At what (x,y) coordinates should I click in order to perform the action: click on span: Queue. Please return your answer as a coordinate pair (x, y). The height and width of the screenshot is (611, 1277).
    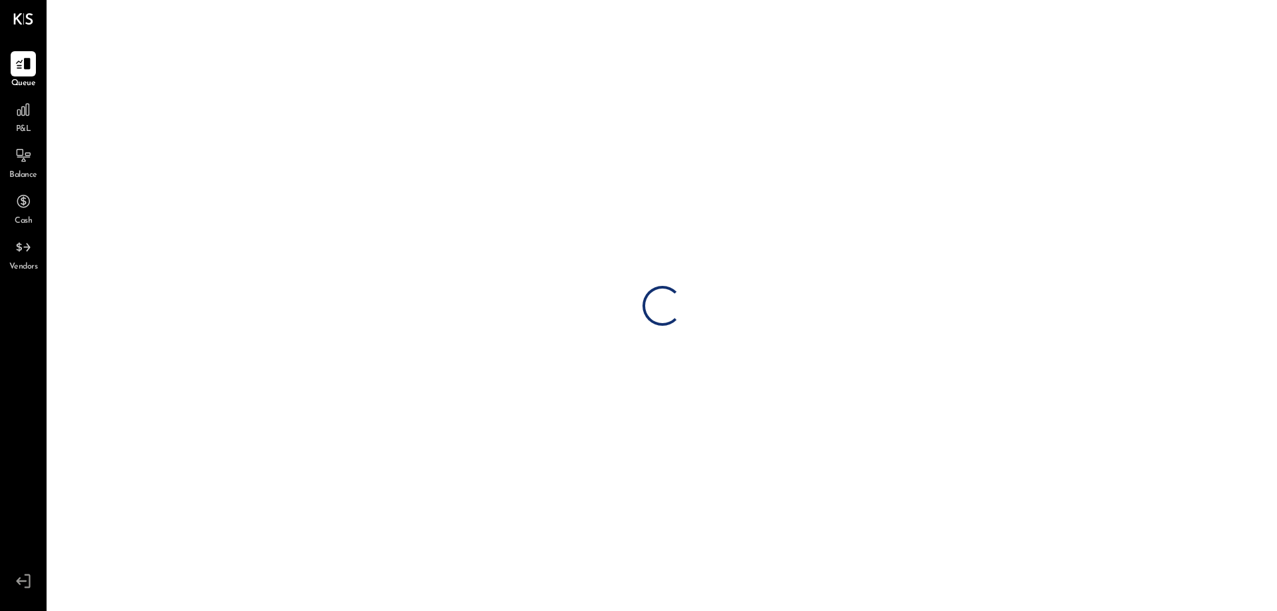
    Looking at the image, I should click on (23, 84).